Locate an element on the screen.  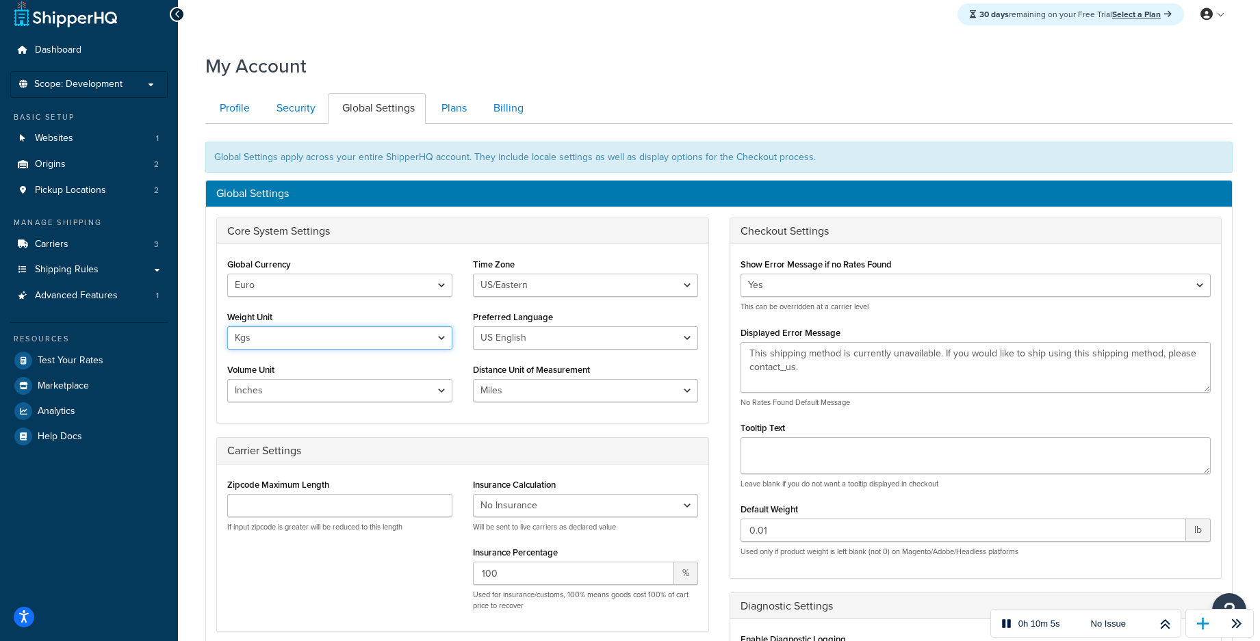
a: Analytics is located at coordinates (89, 411).